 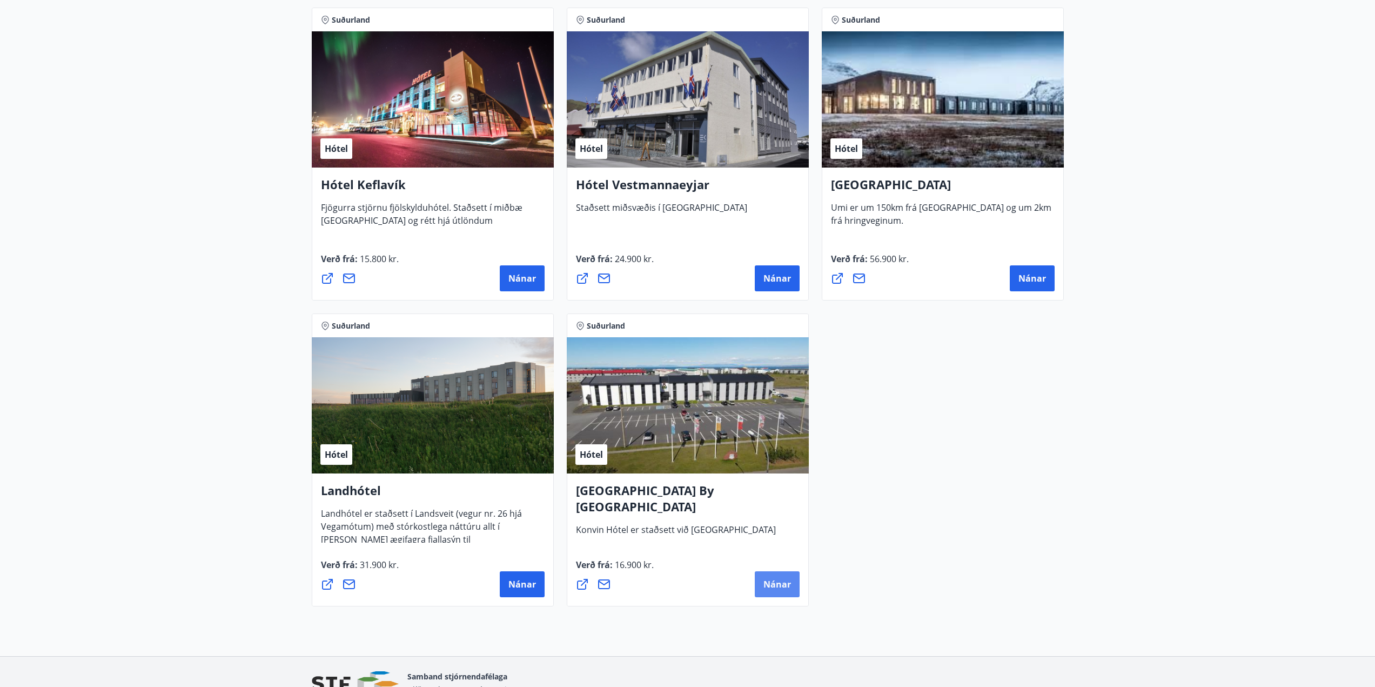 What do you see at coordinates (422, 544) in the screenshot?
I see `span: Landhótel er staðsett í Landsveit (vegur nr. 26 hjá Vegamótum) með stórkostlega náttúru allt í [P...` at bounding box center [422, 544].